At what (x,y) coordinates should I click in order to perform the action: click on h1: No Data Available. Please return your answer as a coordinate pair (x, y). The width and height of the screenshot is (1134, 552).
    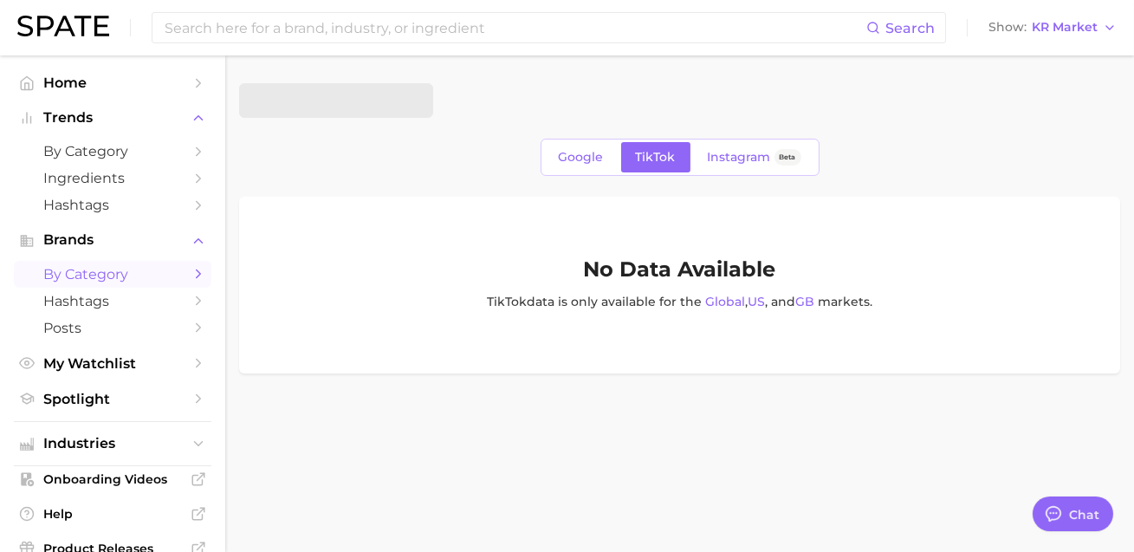
    Looking at the image, I should click on (680, 269).